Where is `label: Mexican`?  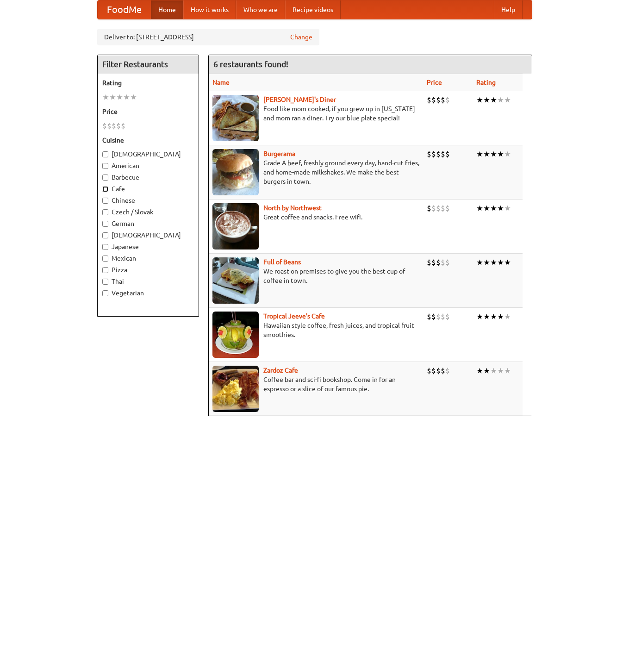 label: Mexican is located at coordinates (148, 258).